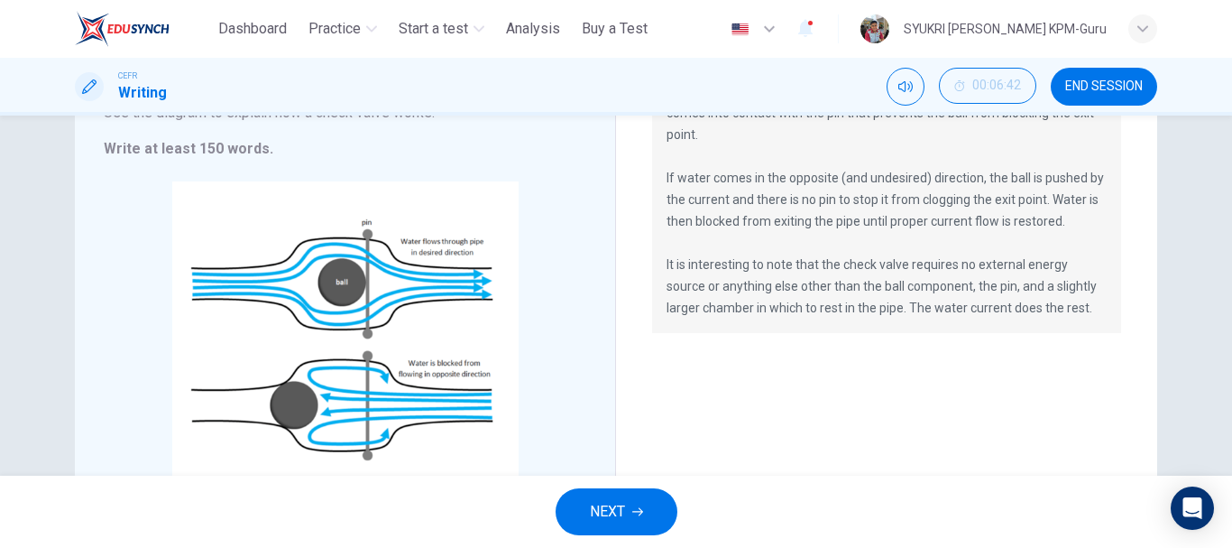 Image resolution: width=1232 pixels, height=548 pixels. I want to click on button: END SESSION, so click(1104, 87).